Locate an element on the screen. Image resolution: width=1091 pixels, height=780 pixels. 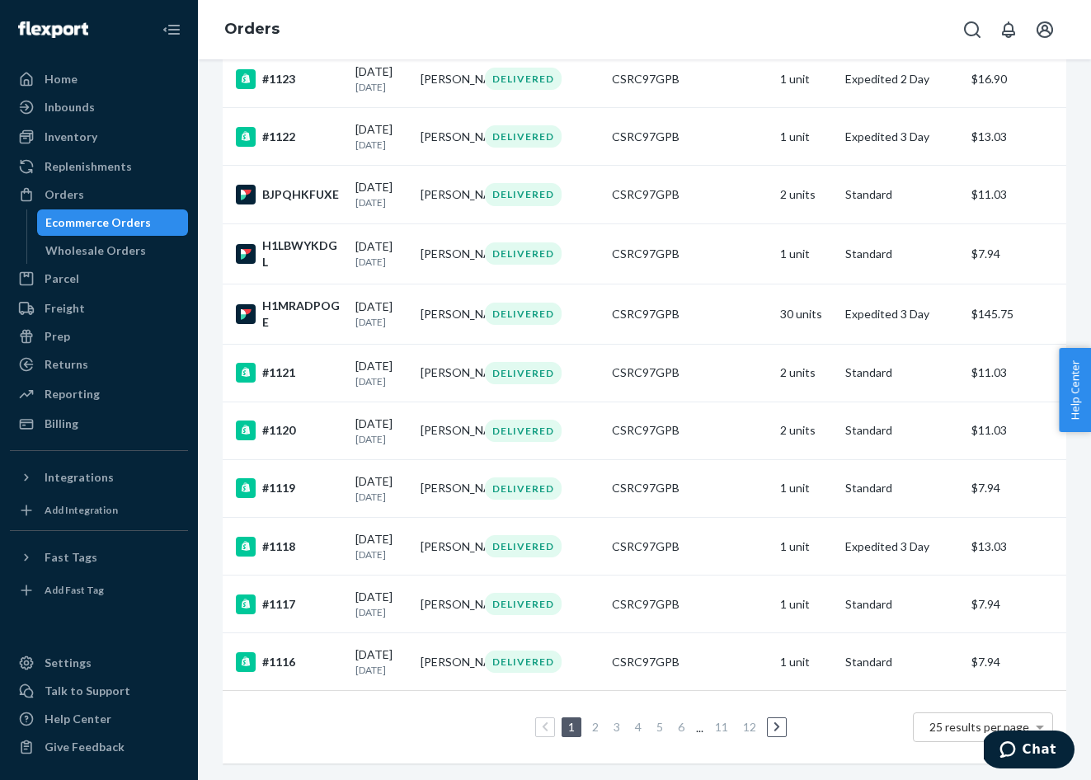
div: Replenishments is located at coordinates (88, 167).